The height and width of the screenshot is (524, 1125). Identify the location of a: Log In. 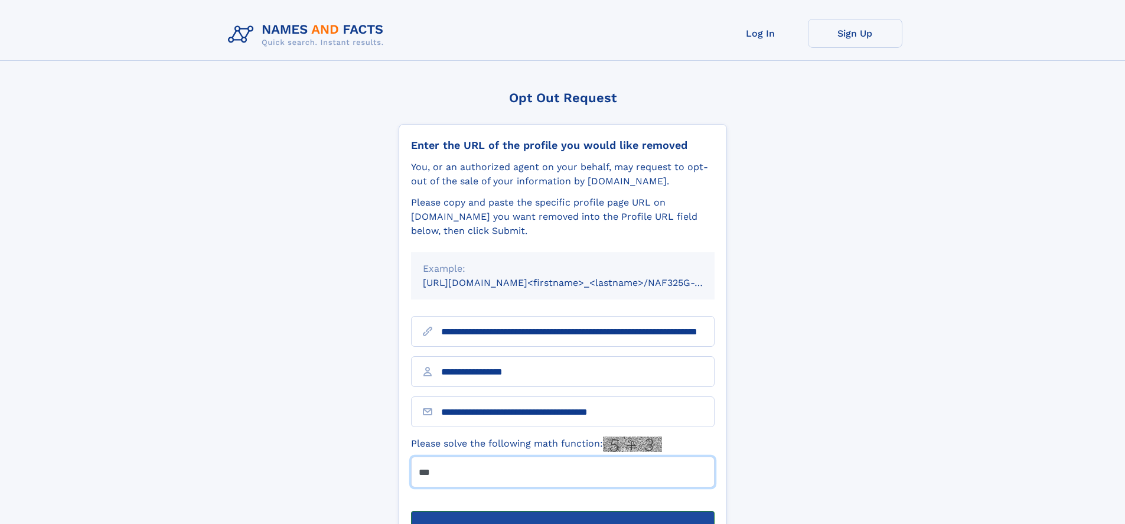
(761, 33).